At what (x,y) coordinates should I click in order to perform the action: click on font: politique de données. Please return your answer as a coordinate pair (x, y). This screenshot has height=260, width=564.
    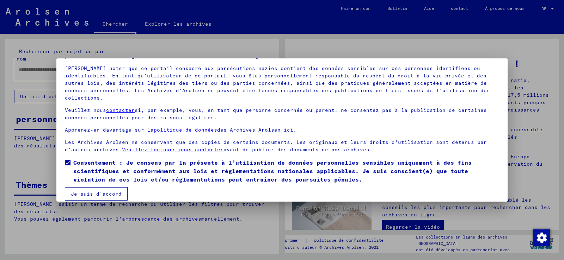
    Looking at the image, I should click on (185, 130).